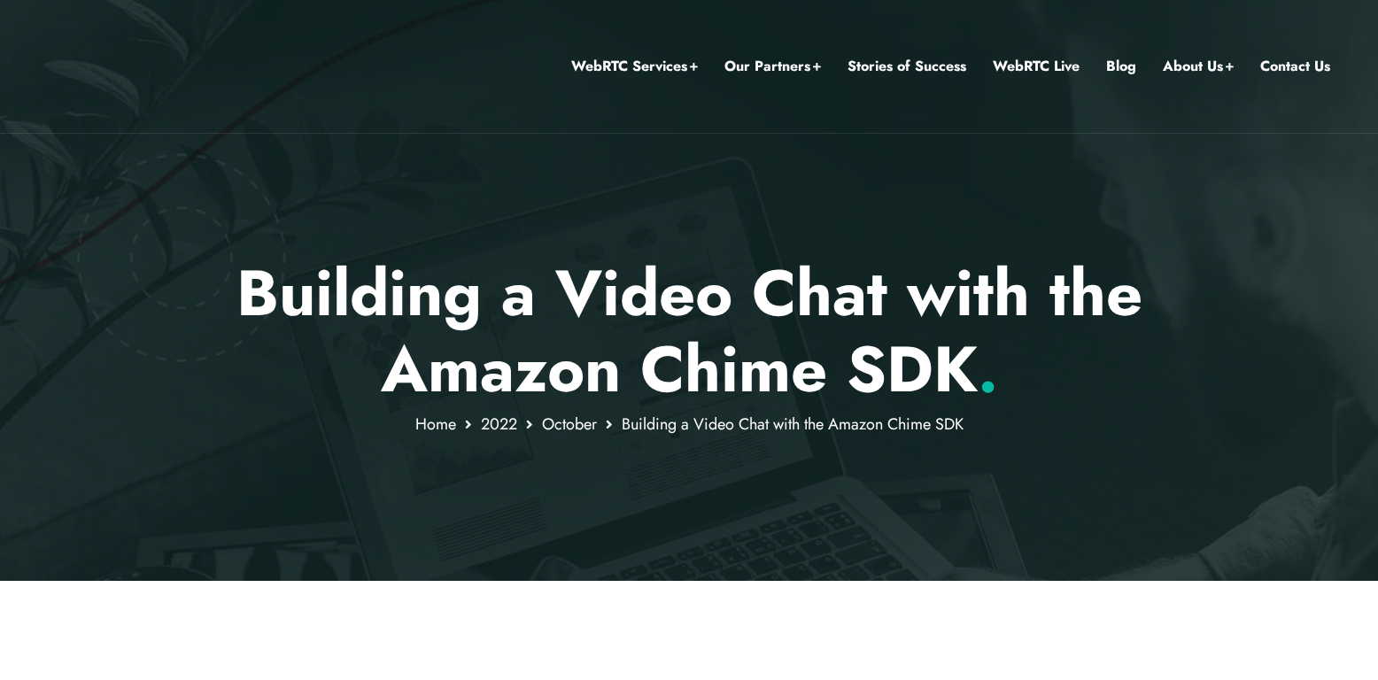 This screenshot has height=680, width=1378. Describe the element at coordinates (907, 66) in the screenshot. I see `a: Stories of Success` at that location.